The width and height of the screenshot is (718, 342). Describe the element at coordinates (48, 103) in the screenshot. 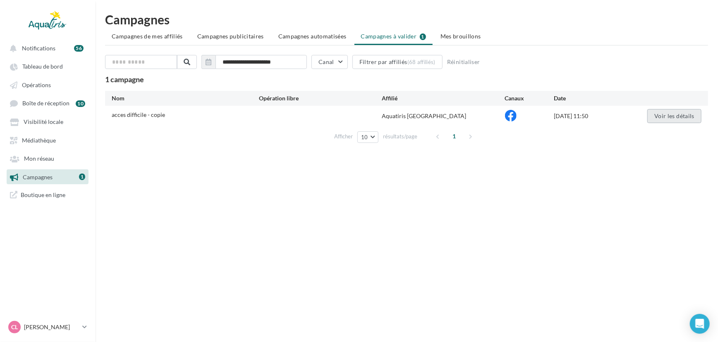

I see `a: Boîte de réception 10` at that location.